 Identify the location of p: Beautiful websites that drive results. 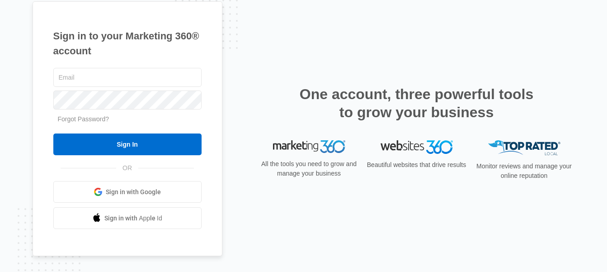
(417, 165).